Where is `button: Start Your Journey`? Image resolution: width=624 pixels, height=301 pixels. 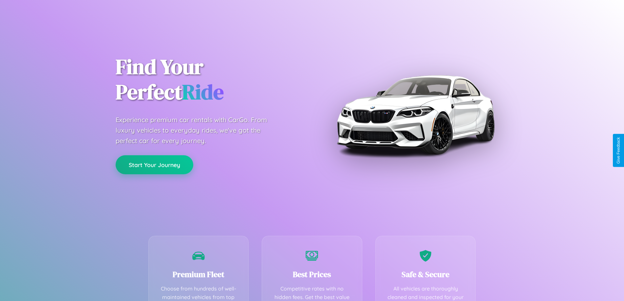 button: Start Your Journey is located at coordinates (154, 165).